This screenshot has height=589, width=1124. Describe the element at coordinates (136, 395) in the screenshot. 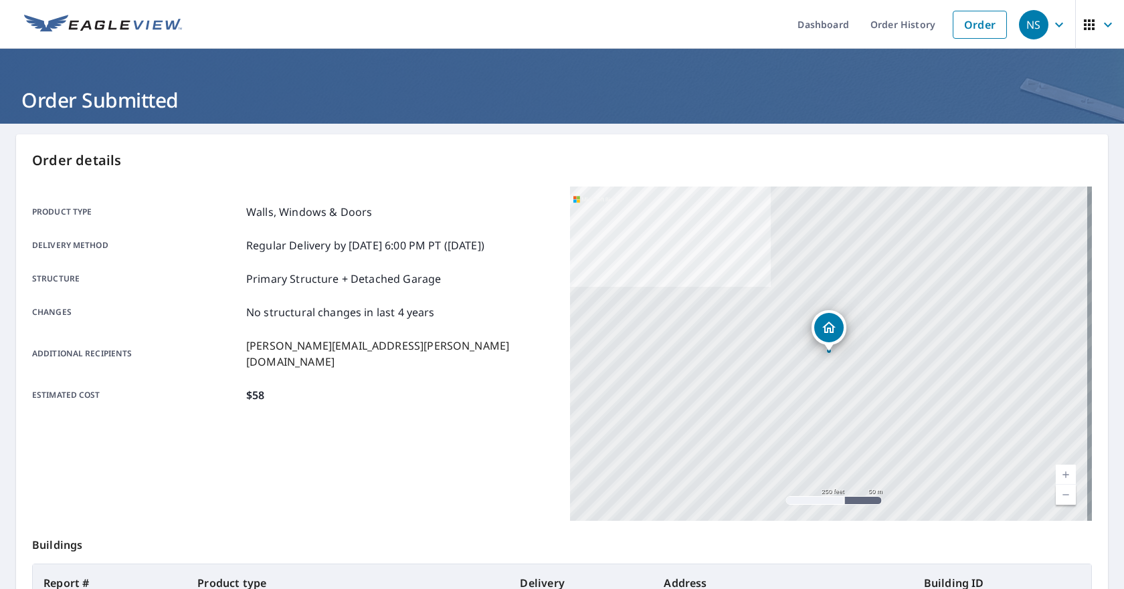

I see `p: Estimated cost` at that location.